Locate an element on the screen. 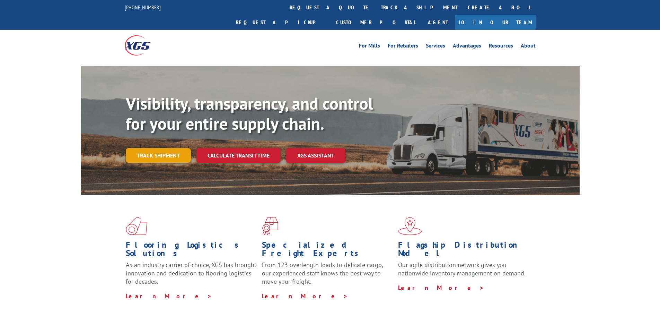  a: Request a pickup is located at coordinates (281, 22).